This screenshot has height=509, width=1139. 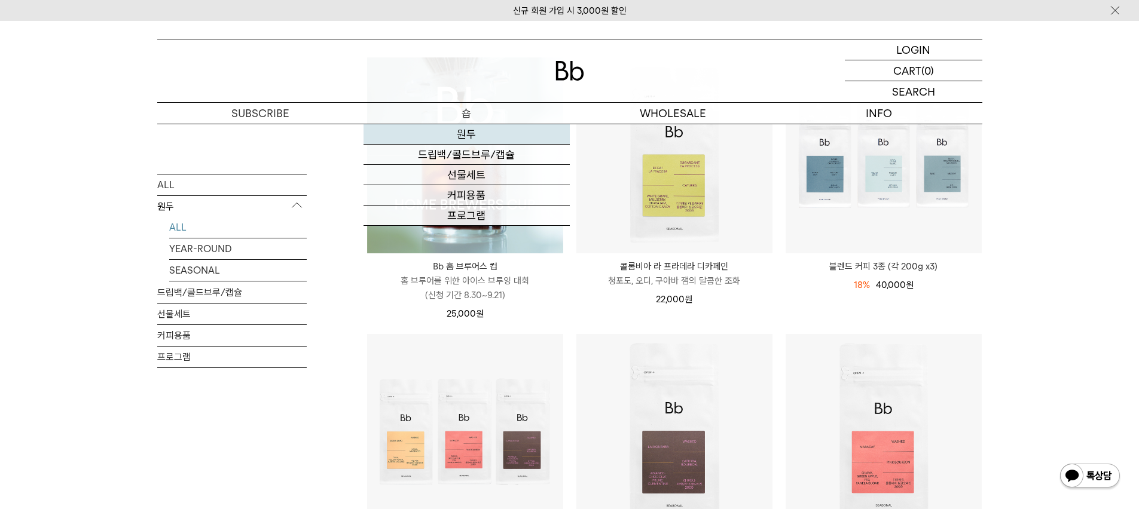 What do you see at coordinates (674, 155) in the screenshot?
I see `a: 콜롬비아 라 프라데라 디카페인` at bounding box center [674, 155].